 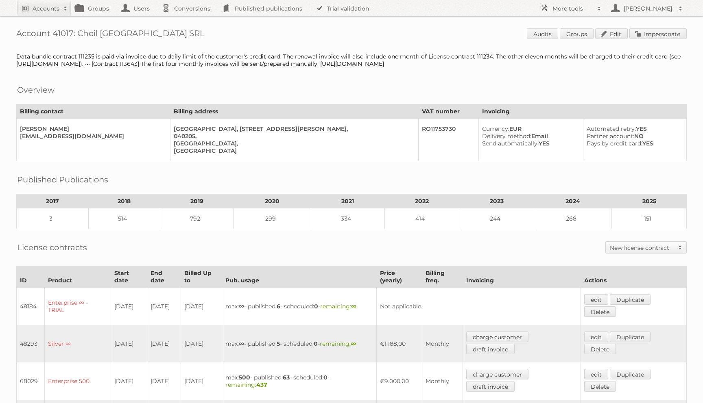 What do you see at coordinates (299, 277) in the screenshot?
I see `th: Pub. usage` at bounding box center [299, 277].